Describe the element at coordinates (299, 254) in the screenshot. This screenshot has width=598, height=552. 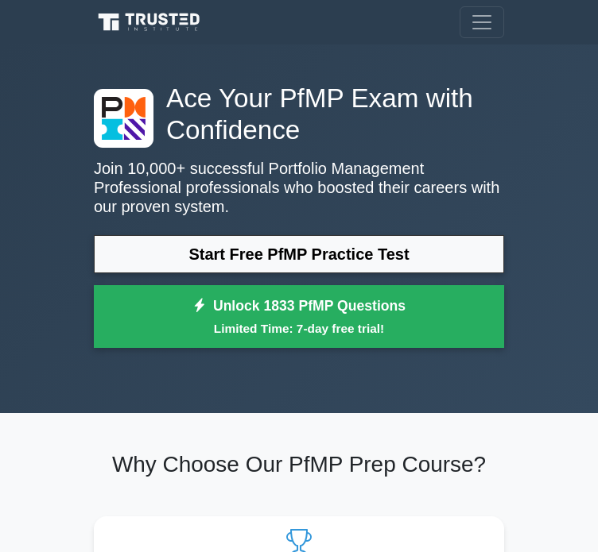
I see `a: Start Free PfMP Practice Test` at that location.